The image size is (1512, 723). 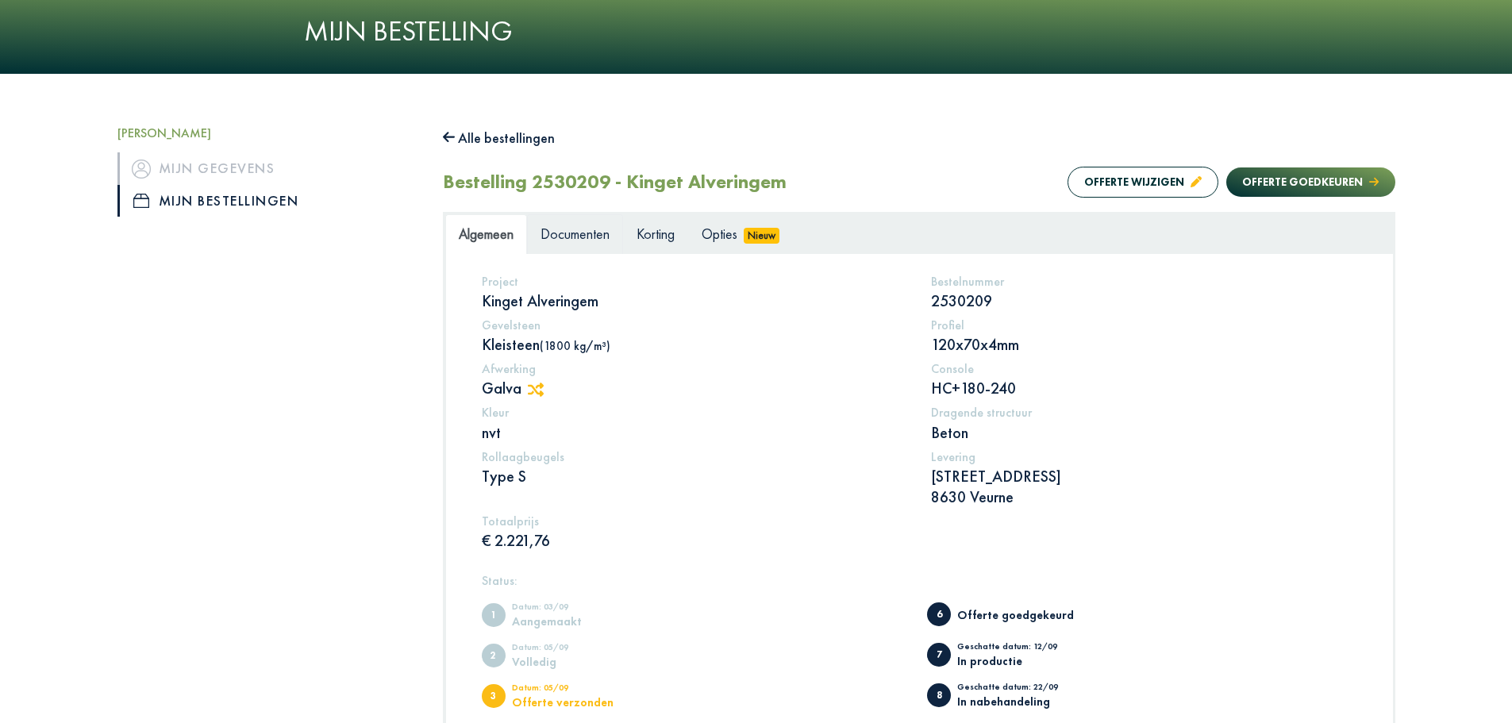 I want to click on h5: Totaalprijs, so click(x=694, y=521).